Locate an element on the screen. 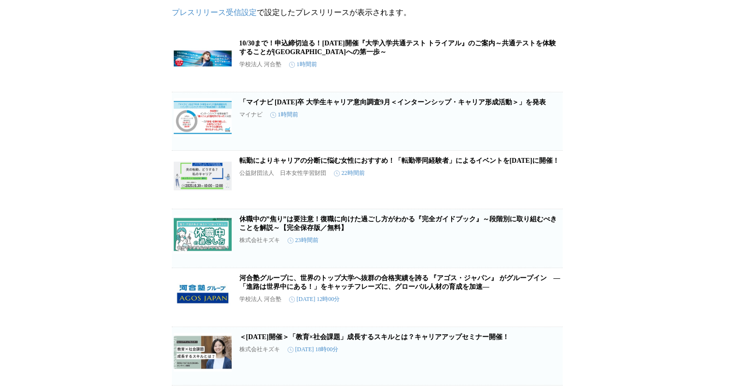 This screenshot has height=386, width=734. img: 転勤によりキャリアの分断に悩む女性におすすめ！「転勤帯同経験者」によるイベントを10月30日（木）に開催！ is located at coordinates (203, 176).